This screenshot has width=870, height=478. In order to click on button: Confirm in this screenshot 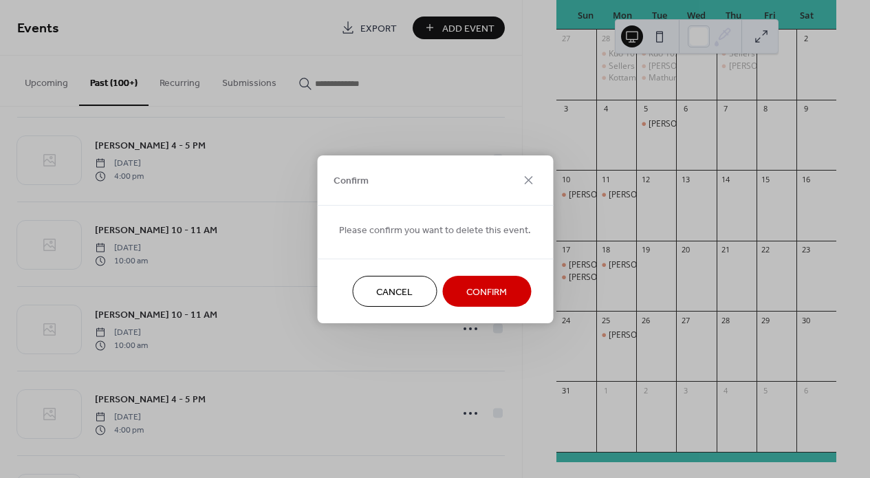, I will do `click(486, 291)`.